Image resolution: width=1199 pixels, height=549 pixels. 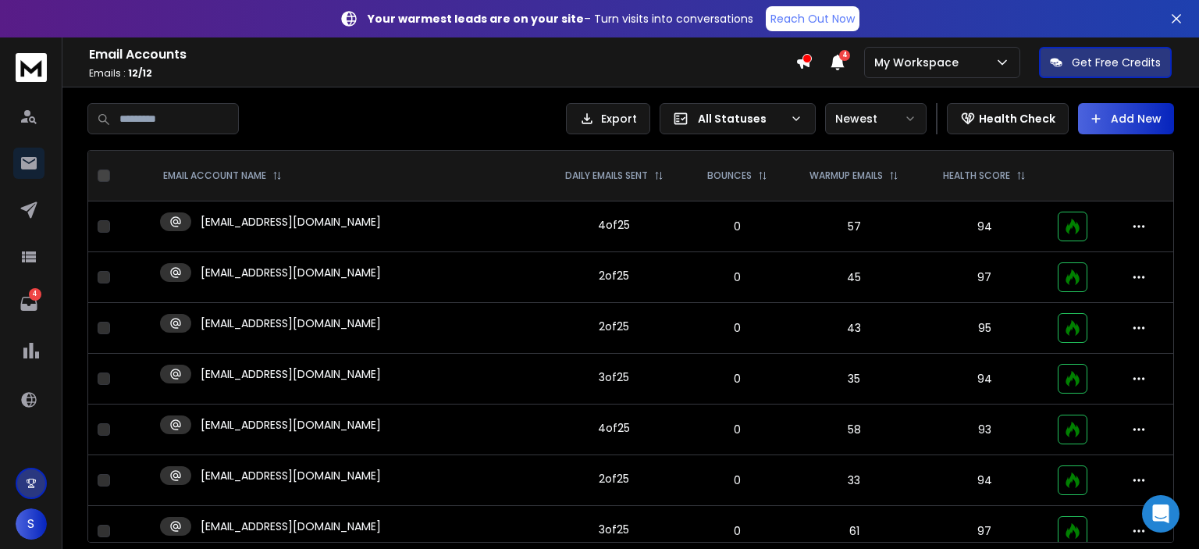 What do you see at coordinates (475, 19) in the screenshot?
I see `strong: Your warmest leads are on your site` at bounding box center [475, 19].